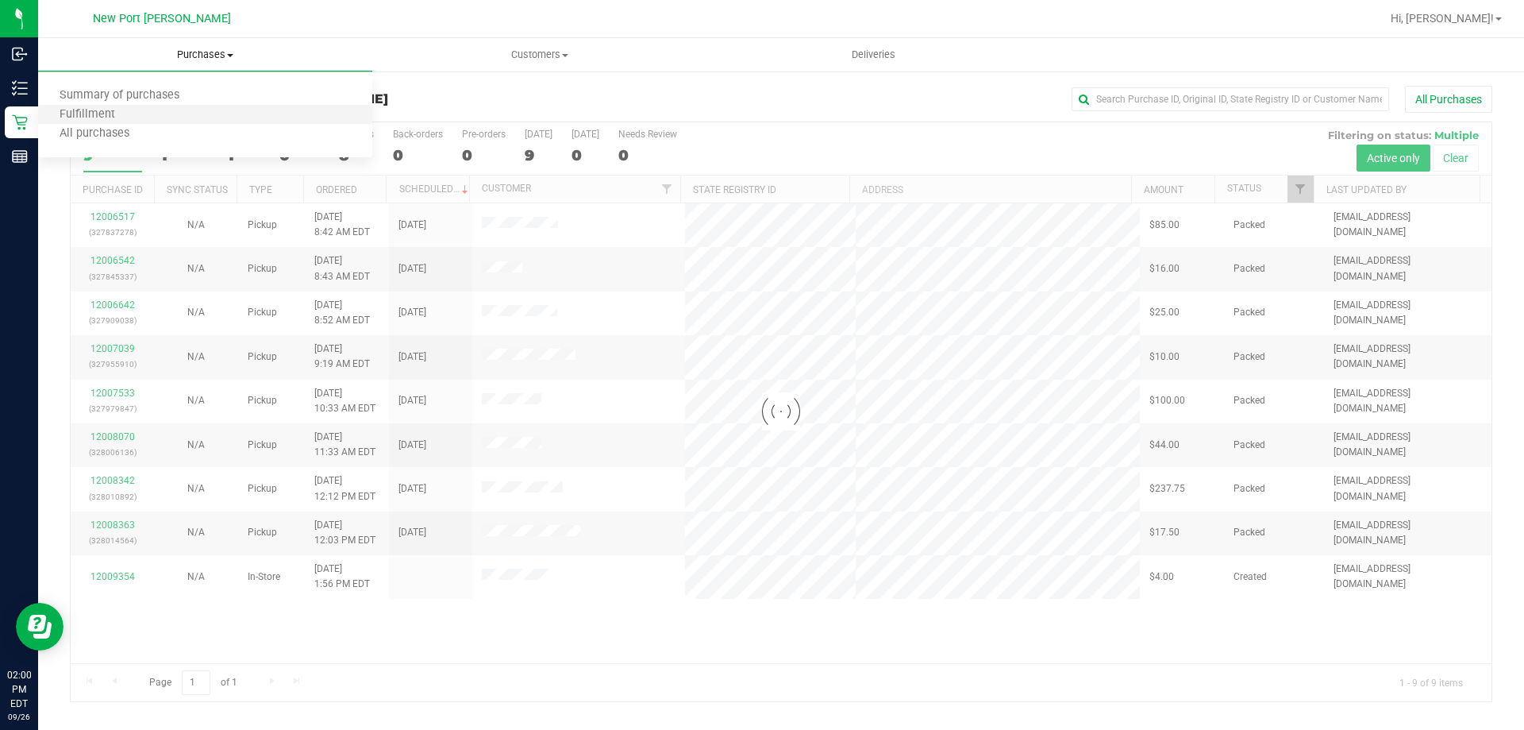  What do you see at coordinates (20, 156) in the screenshot?
I see `inline-svg: Reports` at bounding box center [20, 156].